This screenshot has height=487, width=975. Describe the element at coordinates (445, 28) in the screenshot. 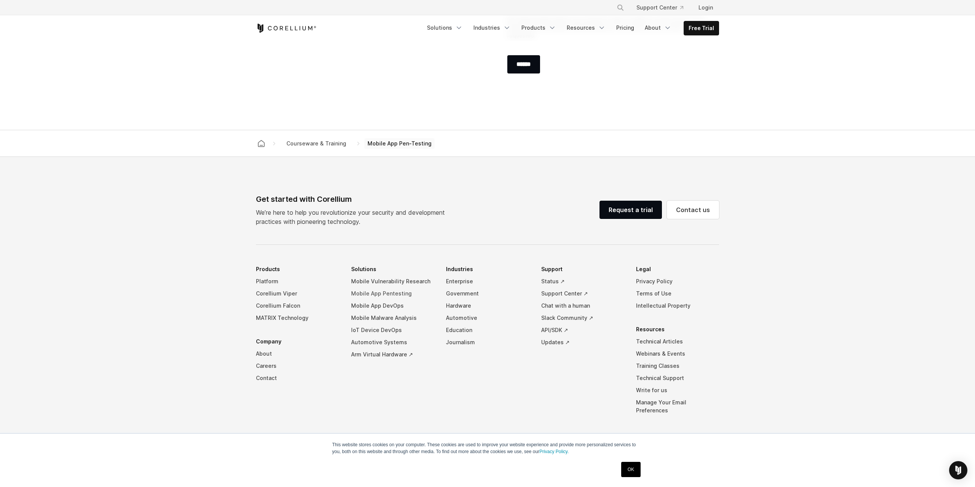

I see `a: Solutions` at that location.